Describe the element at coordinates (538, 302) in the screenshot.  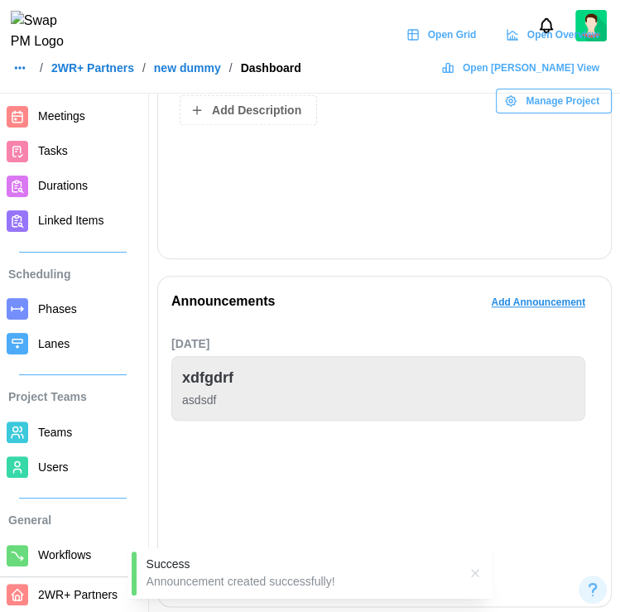
I see `span: Add Announcement` at that location.